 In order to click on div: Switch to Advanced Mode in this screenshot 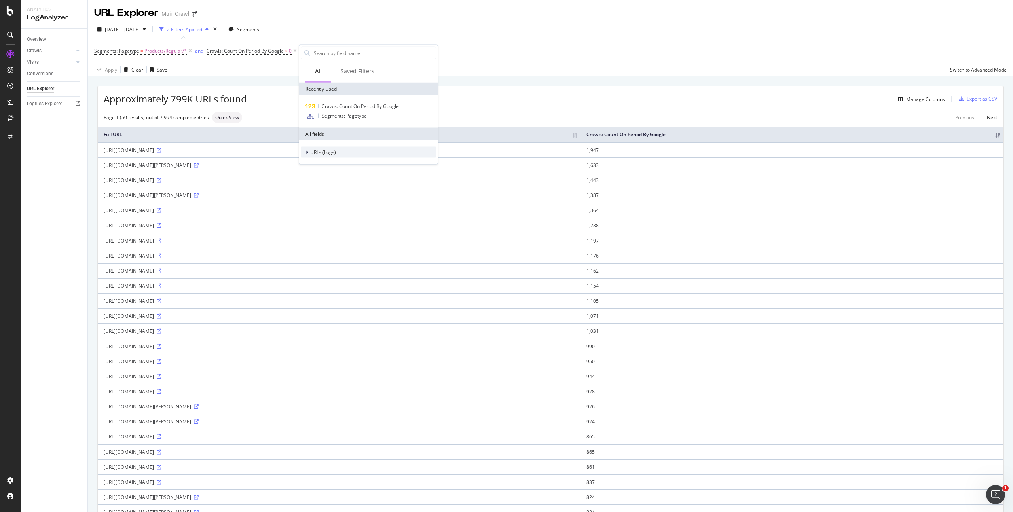, I will do `click(978, 70)`.